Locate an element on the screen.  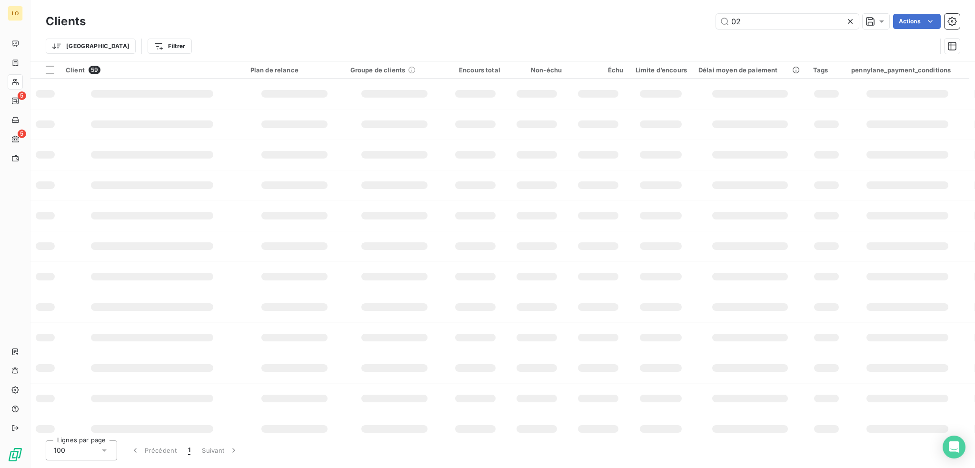
input: Rechercher is located at coordinates (787, 21).